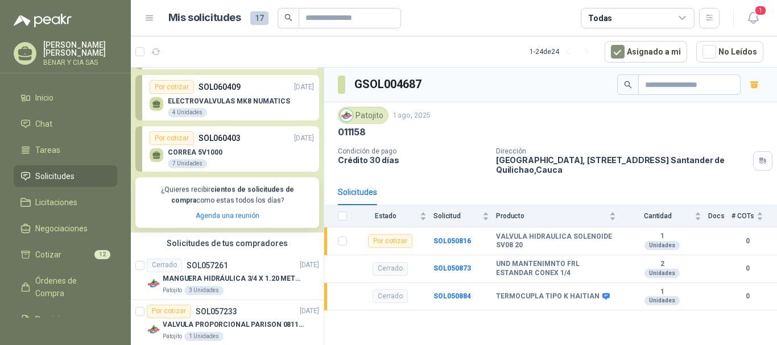 The width and height of the screenshot is (777, 345). Describe the element at coordinates (452, 241) in the screenshot. I see `b: SOL050816` at that location.